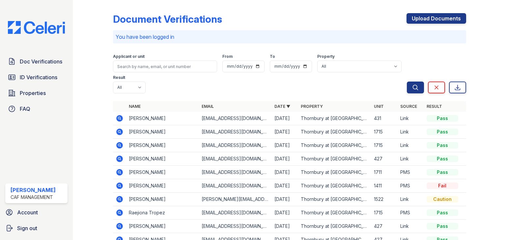 The image size is (506, 240). What do you see at coordinates (41, 62) in the screenshot?
I see `span: Doc Verifications` at bounding box center [41, 62].